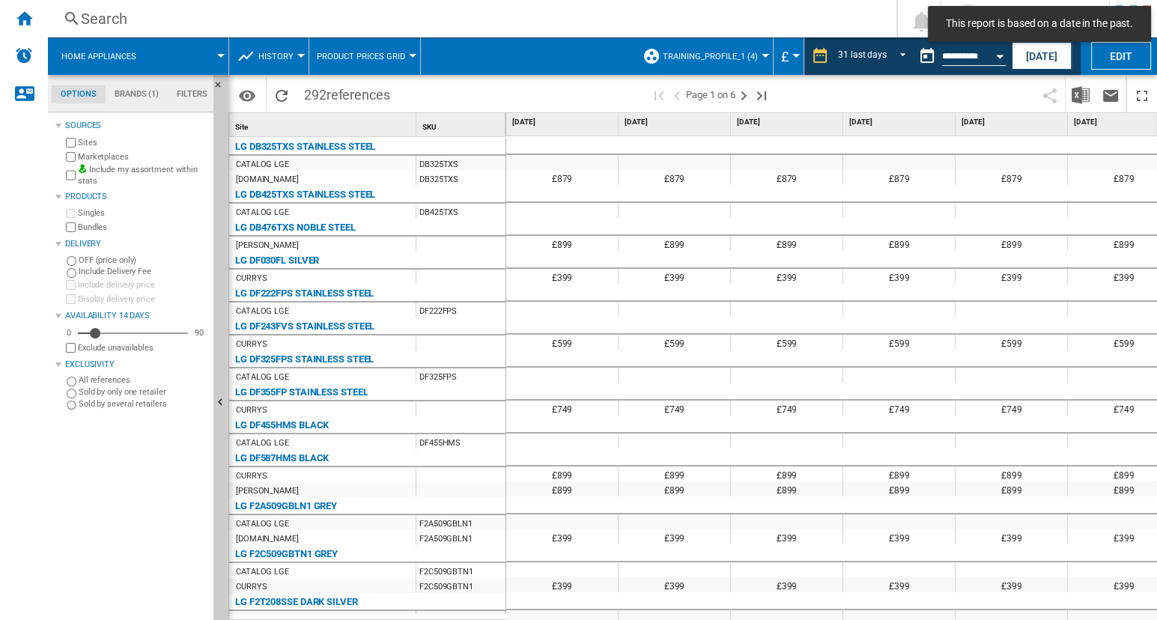  What do you see at coordinates (677, 94) in the screenshot?
I see `button: >Previous page` at bounding box center [677, 94].